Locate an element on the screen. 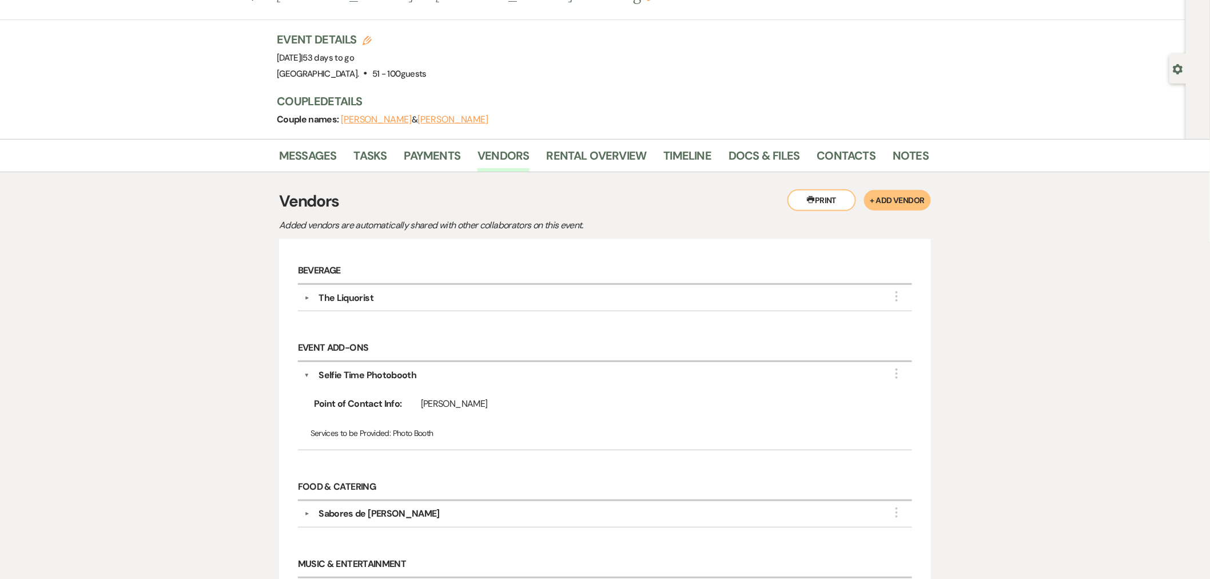 The height and width of the screenshot is (579, 1210). button: Open lead details is located at coordinates (1178, 68).